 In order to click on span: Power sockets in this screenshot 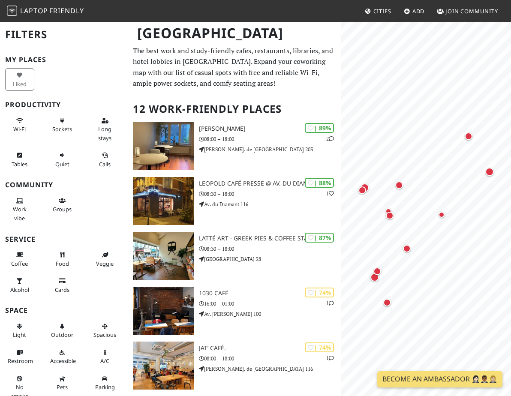, I will do `click(62, 129)`.